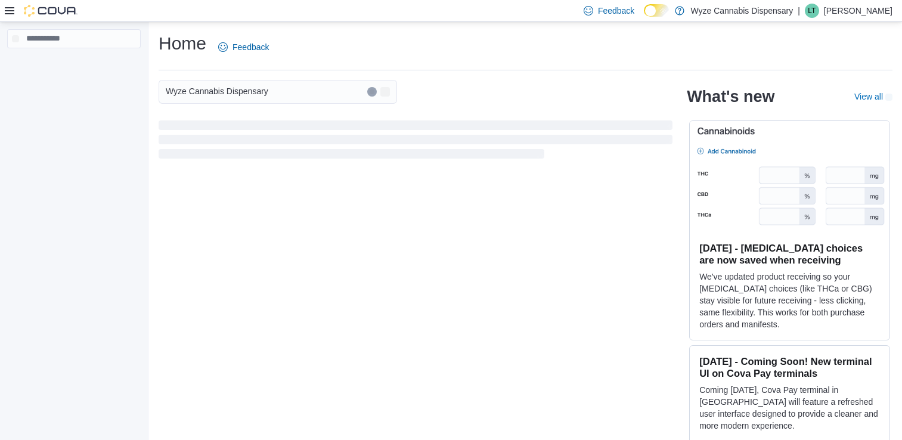  Describe the element at coordinates (656, 10) in the screenshot. I see `input: Dark Mode` at that location.